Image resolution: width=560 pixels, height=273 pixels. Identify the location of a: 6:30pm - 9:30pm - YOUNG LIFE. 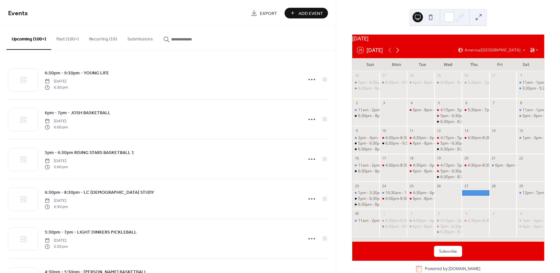
(77, 73).